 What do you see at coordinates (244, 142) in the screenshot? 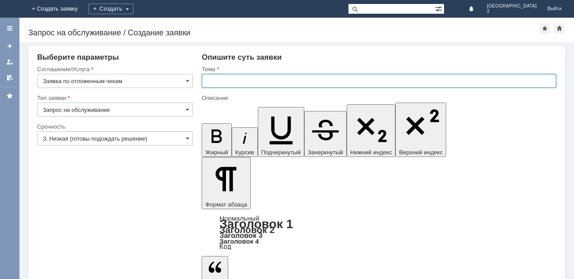
I see `button: Курсив` at bounding box center [244, 142].